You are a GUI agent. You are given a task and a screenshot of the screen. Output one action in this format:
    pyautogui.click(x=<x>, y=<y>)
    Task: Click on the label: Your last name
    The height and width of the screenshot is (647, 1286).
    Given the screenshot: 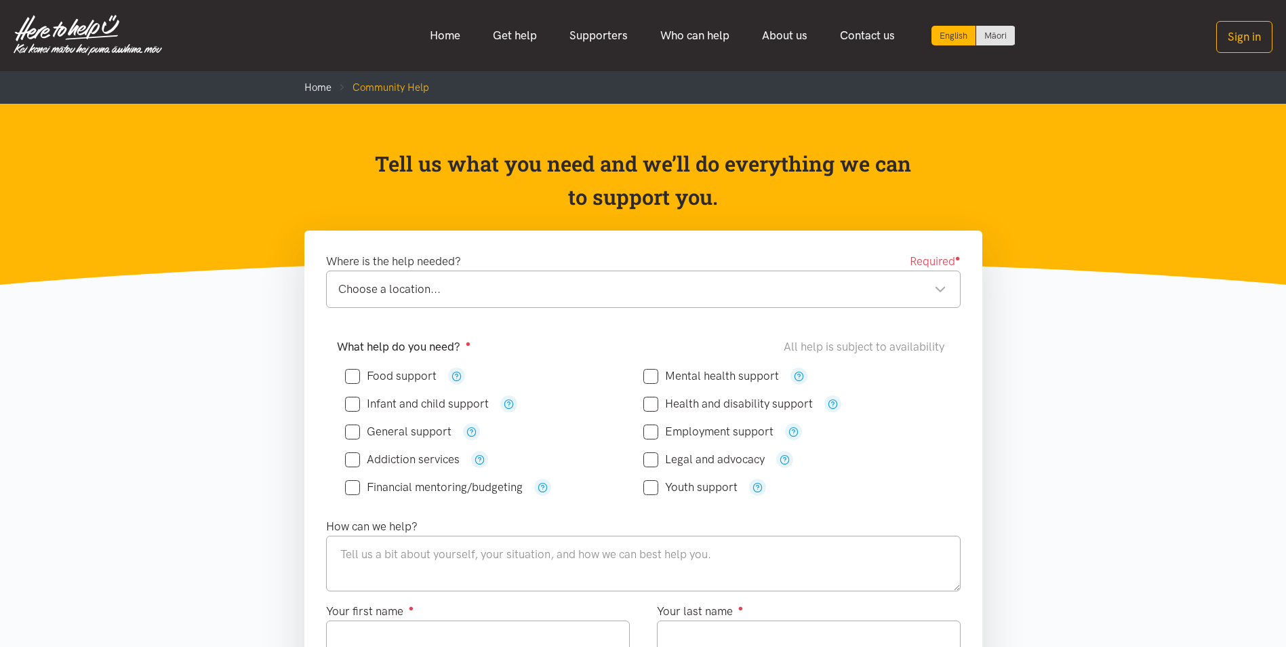 What is the action you would take?
    pyautogui.click(x=700, y=611)
    